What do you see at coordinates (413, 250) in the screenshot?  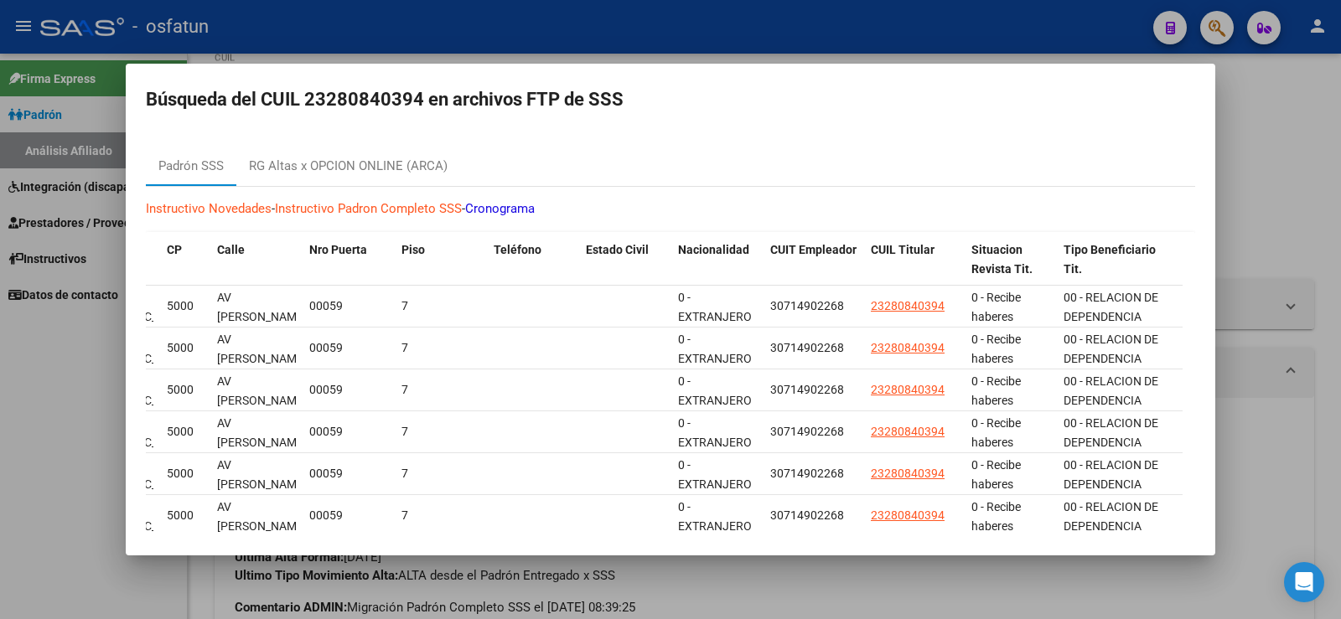 I see `span: Piso` at bounding box center [413, 250].